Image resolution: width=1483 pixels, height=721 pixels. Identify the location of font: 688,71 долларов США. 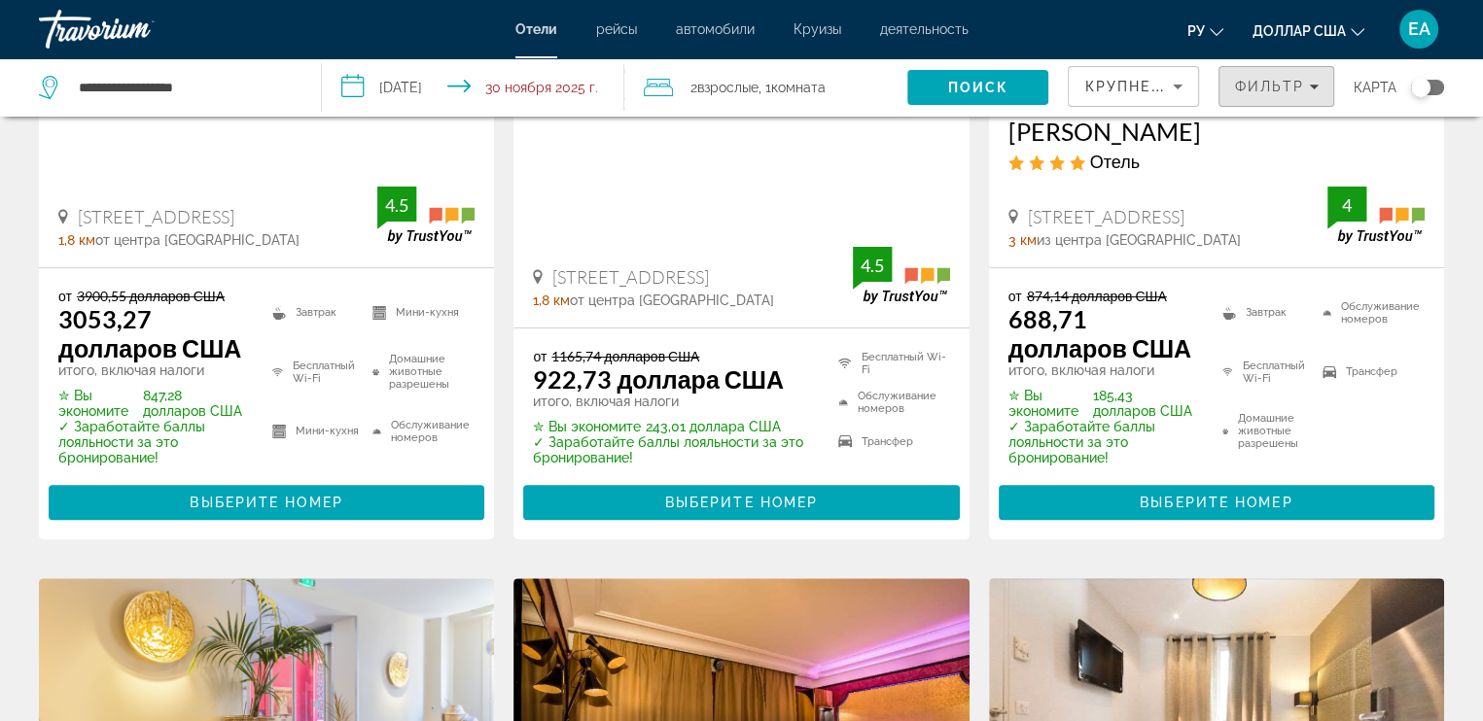
(1100, 333).